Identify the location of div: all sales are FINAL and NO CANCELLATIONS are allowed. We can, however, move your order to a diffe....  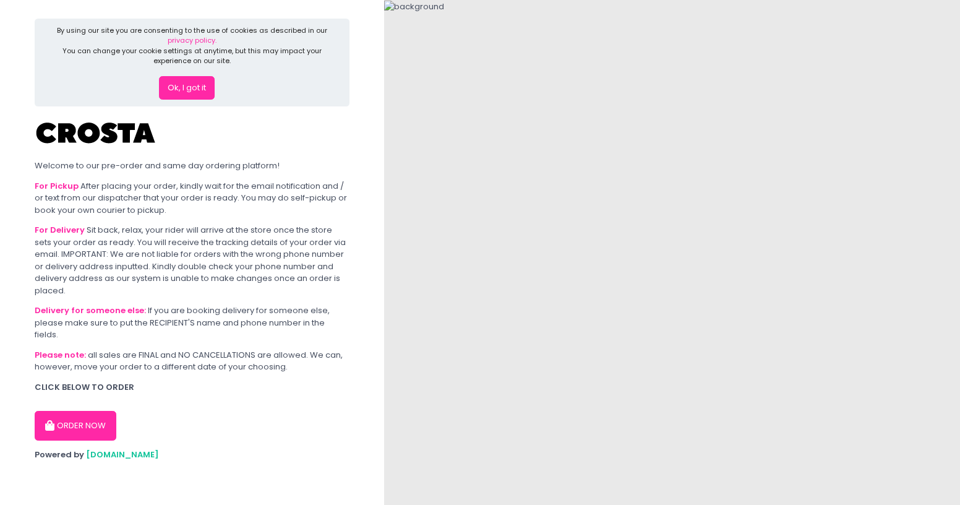
(192, 361).